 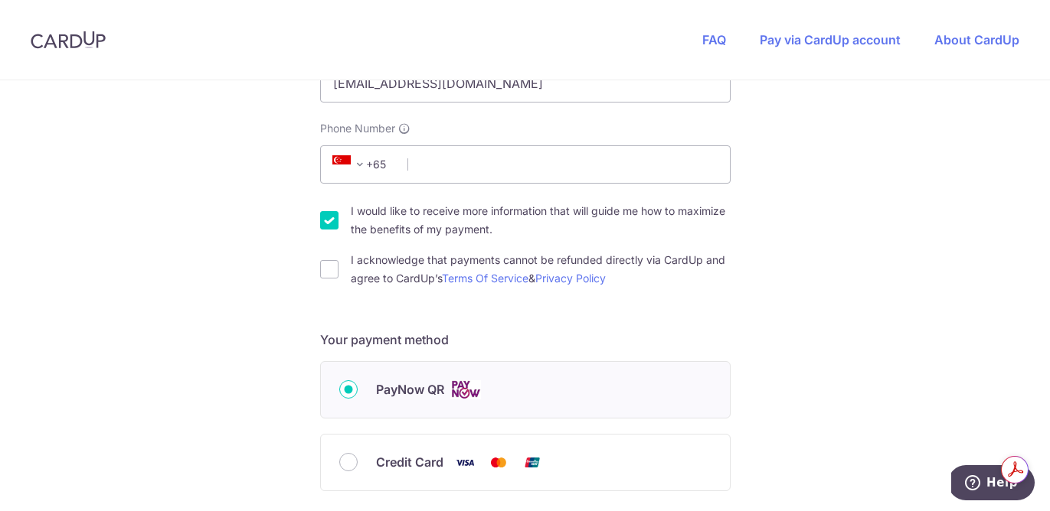 What do you see at coordinates (498, 462) in the screenshot?
I see `img: Mastercard` at bounding box center [498, 462].